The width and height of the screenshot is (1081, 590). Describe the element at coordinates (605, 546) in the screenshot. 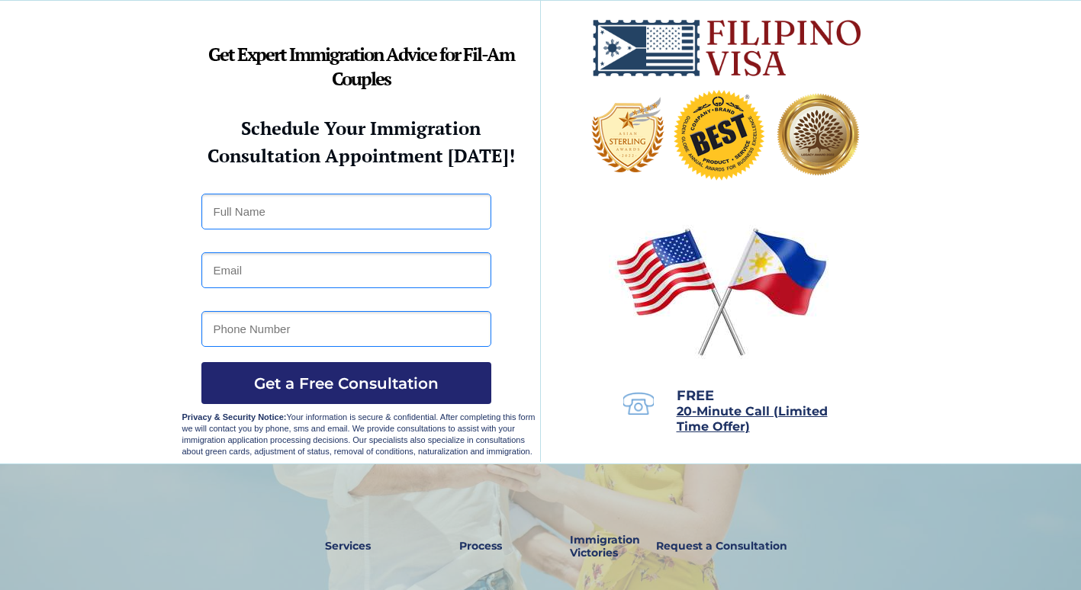

I see `strong: Immigration Victories` at that location.